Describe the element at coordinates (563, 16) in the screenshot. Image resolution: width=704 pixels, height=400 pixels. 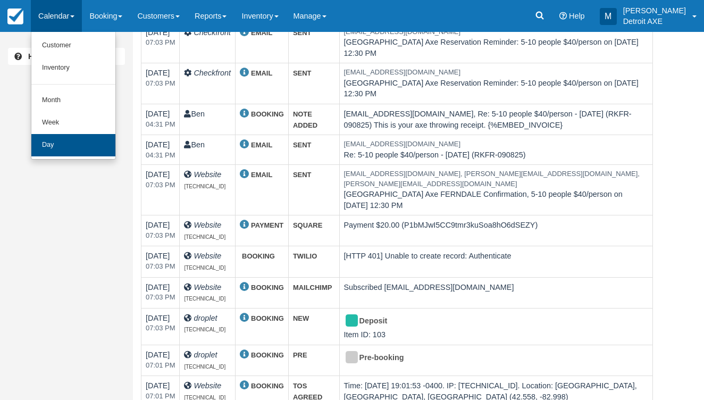
I see `i: Help` at that location.